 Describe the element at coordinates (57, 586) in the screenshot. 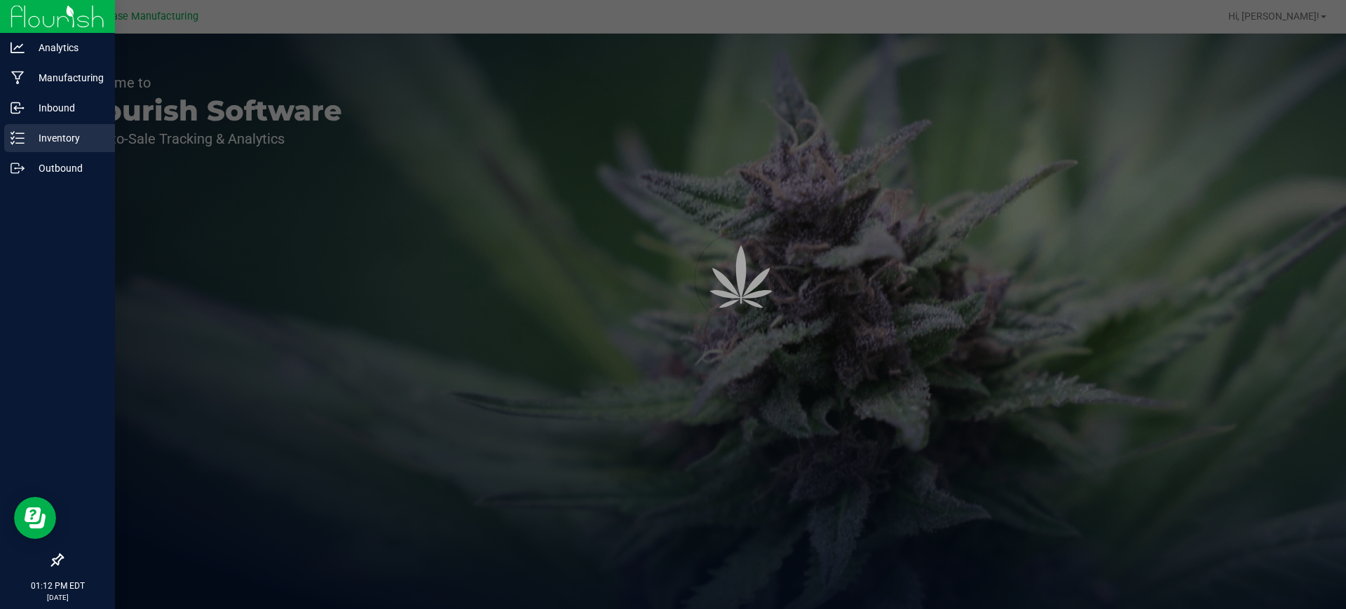

I see `p: 01:12 PM EDT` at that location.